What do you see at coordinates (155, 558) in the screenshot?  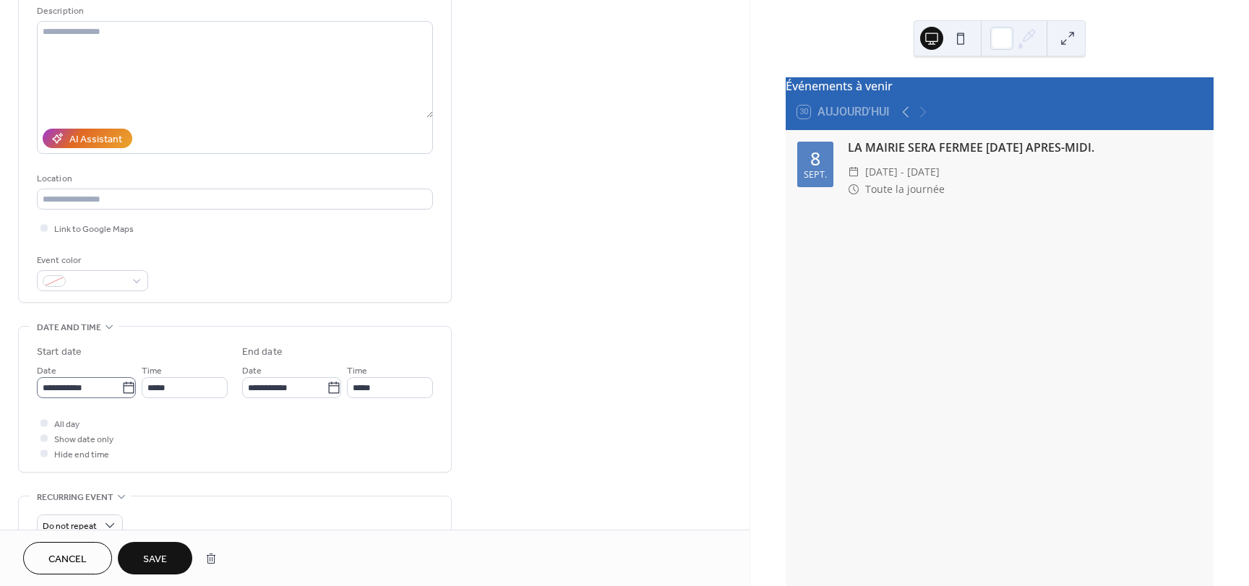 I see `button: Save` at bounding box center [155, 558].